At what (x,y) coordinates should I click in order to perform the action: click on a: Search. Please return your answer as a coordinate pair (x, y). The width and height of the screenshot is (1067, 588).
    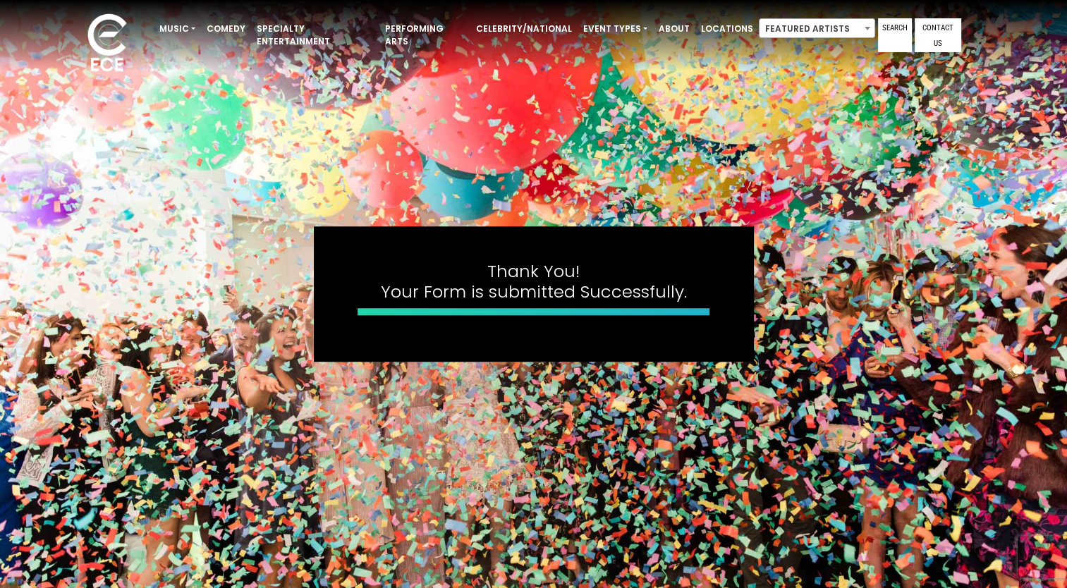
    Looking at the image, I should click on (895, 35).